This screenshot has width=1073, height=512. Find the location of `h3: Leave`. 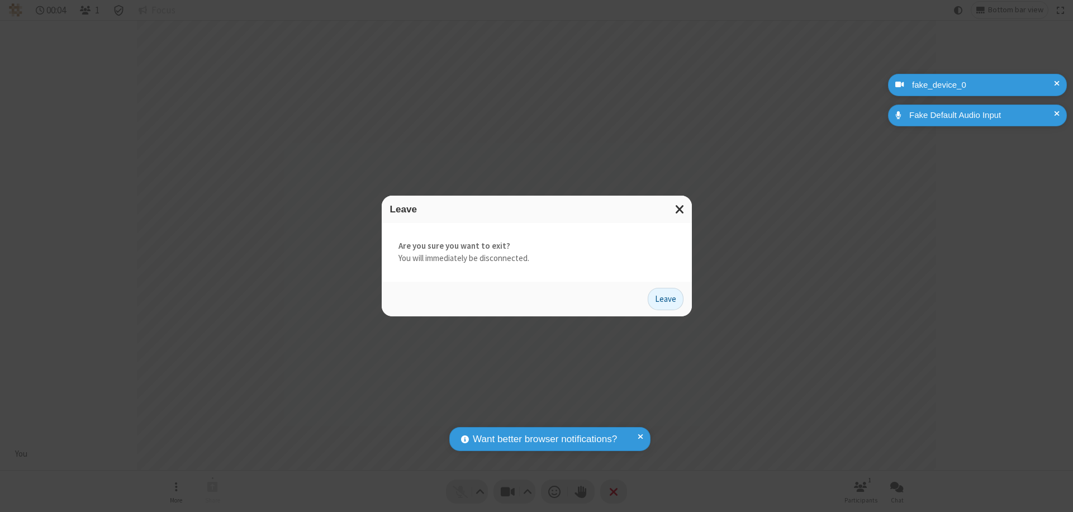

h3: Leave is located at coordinates (537, 209).